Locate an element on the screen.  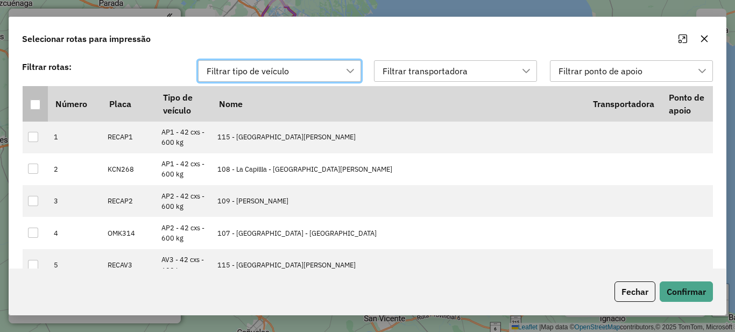
td: RECAP1 is located at coordinates (129, 137).